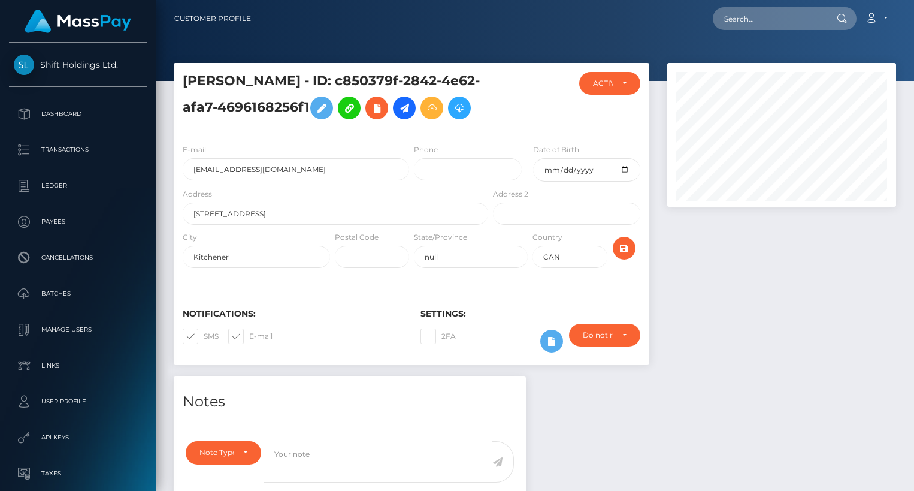 This screenshot has width=914, height=491. What do you see at coordinates (78, 401) in the screenshot?
I see `p: User Profile` at bounding box center [78, 401].